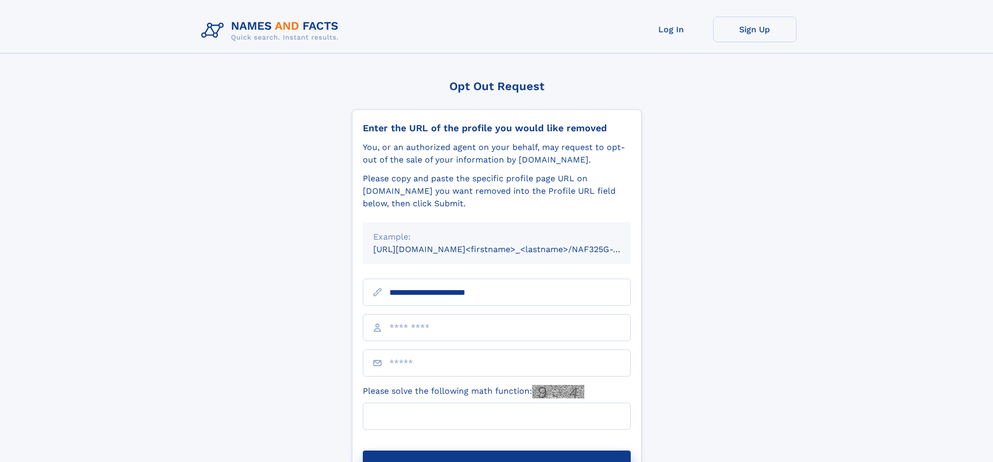 The height and width of the screenshot is (462, 993). Describe the element at coordinates (497, 128) in the screenshot. I see `div: Enter the URL of the profile you would like removed` at that location.